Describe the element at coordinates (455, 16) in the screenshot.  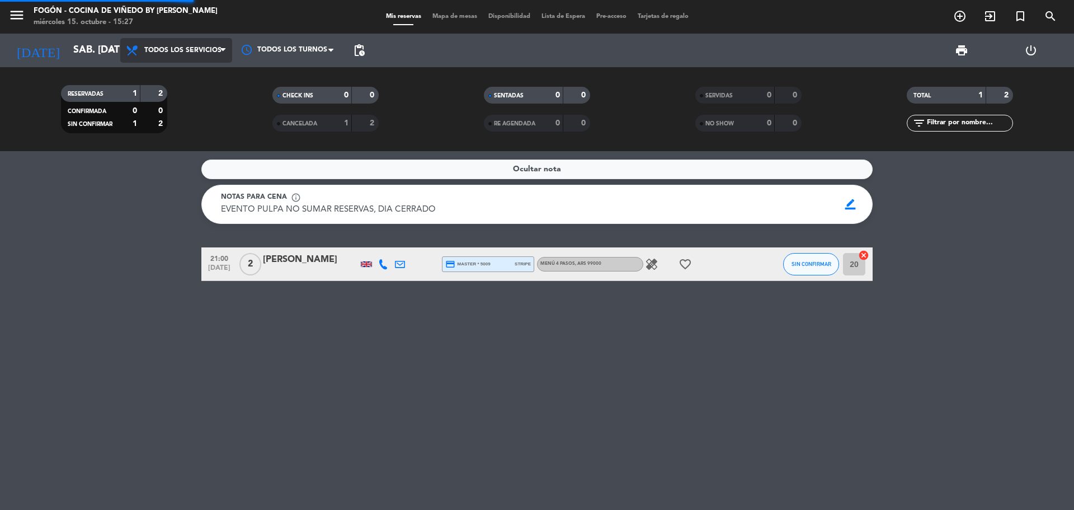
I see `span: Mapa de mesas` at that location.